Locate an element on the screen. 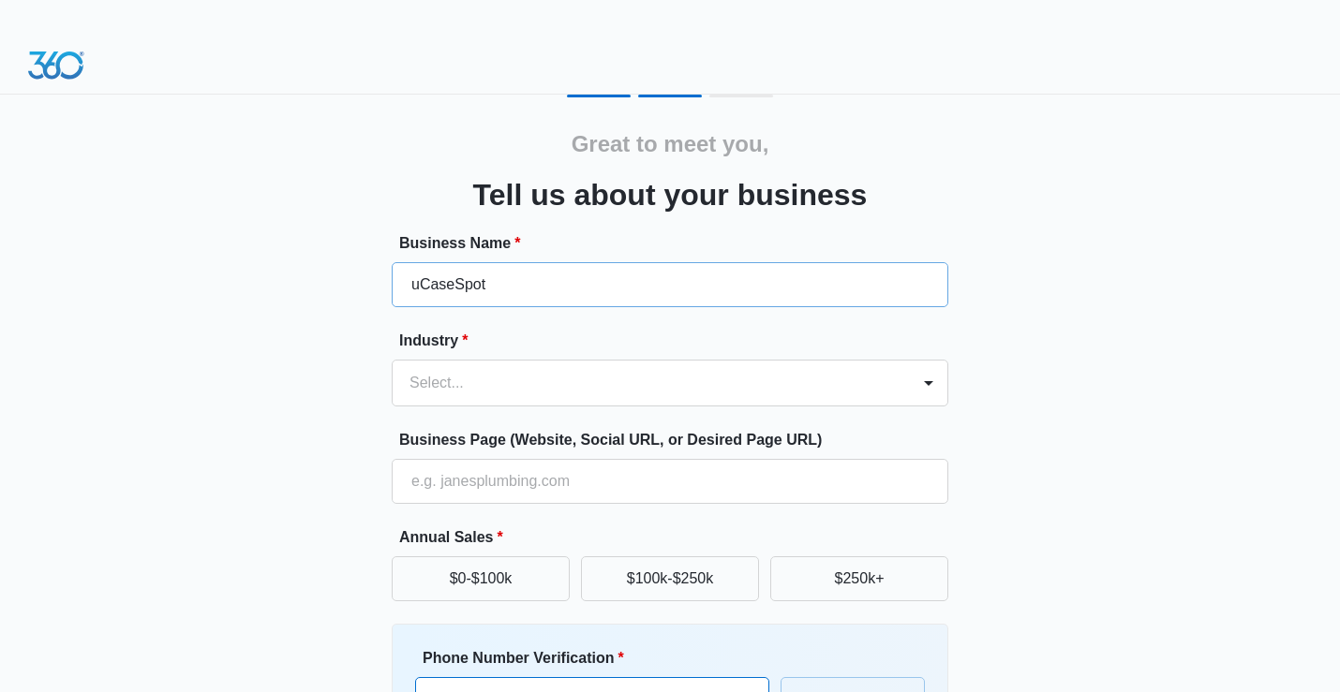 The width and height of the screenshot is (1340, 692). button: $0-$100k is located at coordinates (481, 579).